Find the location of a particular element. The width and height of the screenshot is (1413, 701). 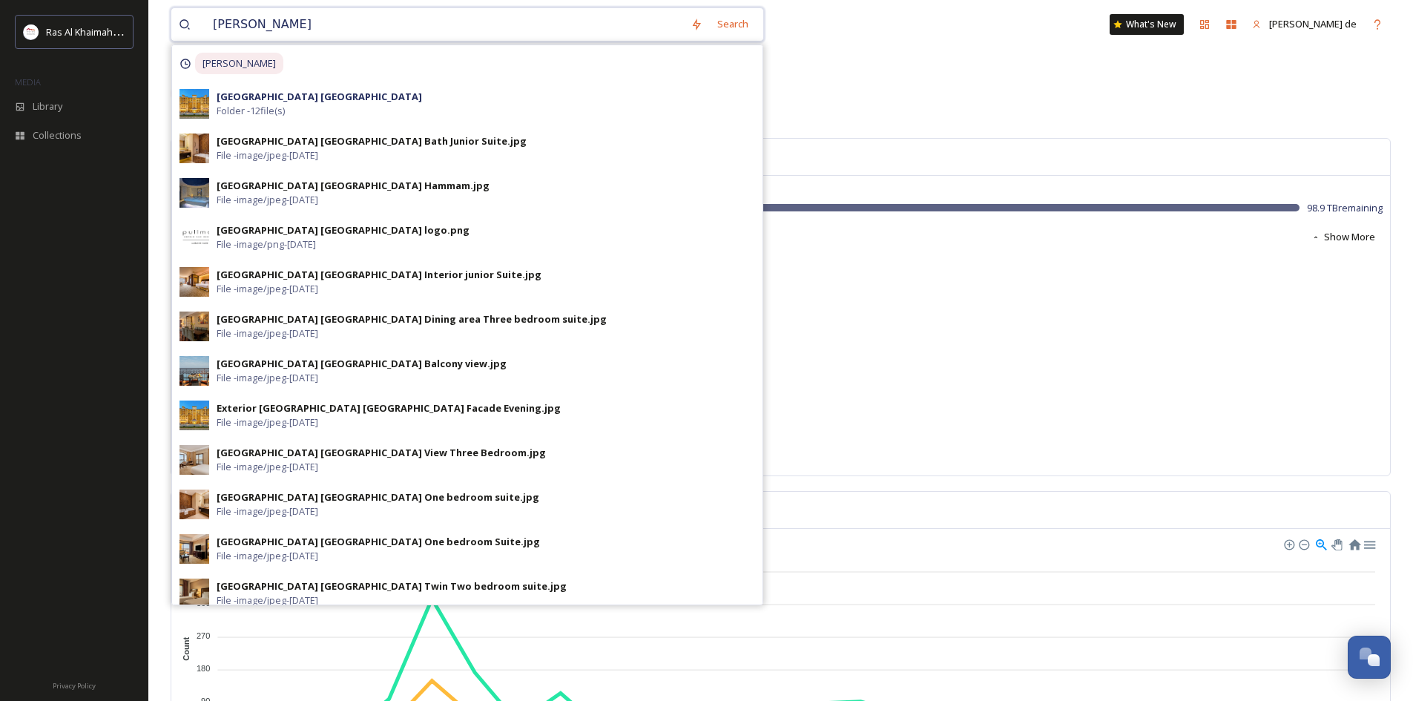

img: 2d91f98f-abaf-4831-902d-518a72f1e3ce.jpg is located at coordinates (194, 282).